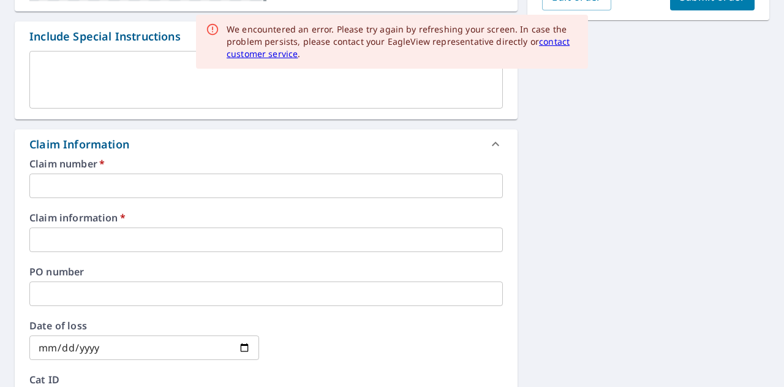 The width and height of the screenshot is (784, 387). What do you see at coordinates (402, 42) in the screenshot?
I see `div: We encountered an error. Please try again by refreshing your screen. In case the problem persists...` at bounding box center [402, 42].